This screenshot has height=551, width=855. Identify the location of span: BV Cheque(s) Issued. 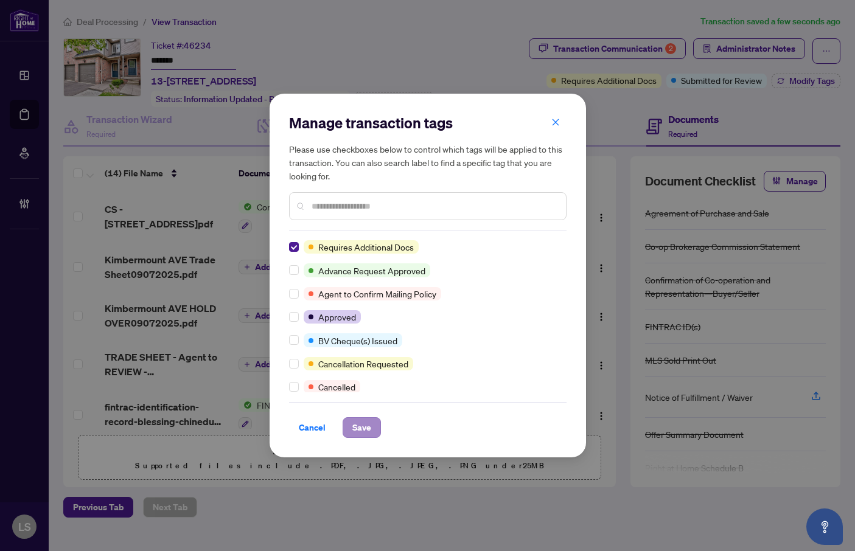
(358, 341).